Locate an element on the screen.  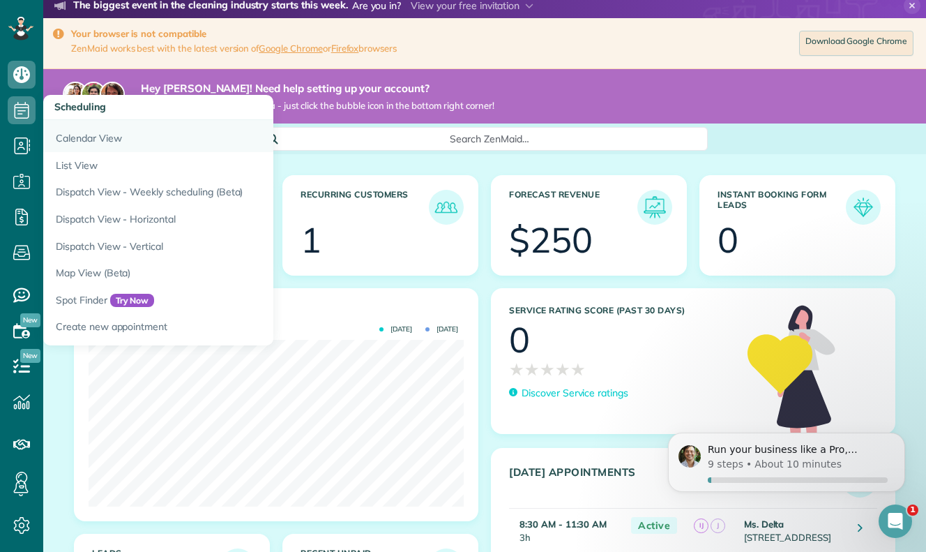
a: Discover Service ratings is located at coordinates (568, 393).